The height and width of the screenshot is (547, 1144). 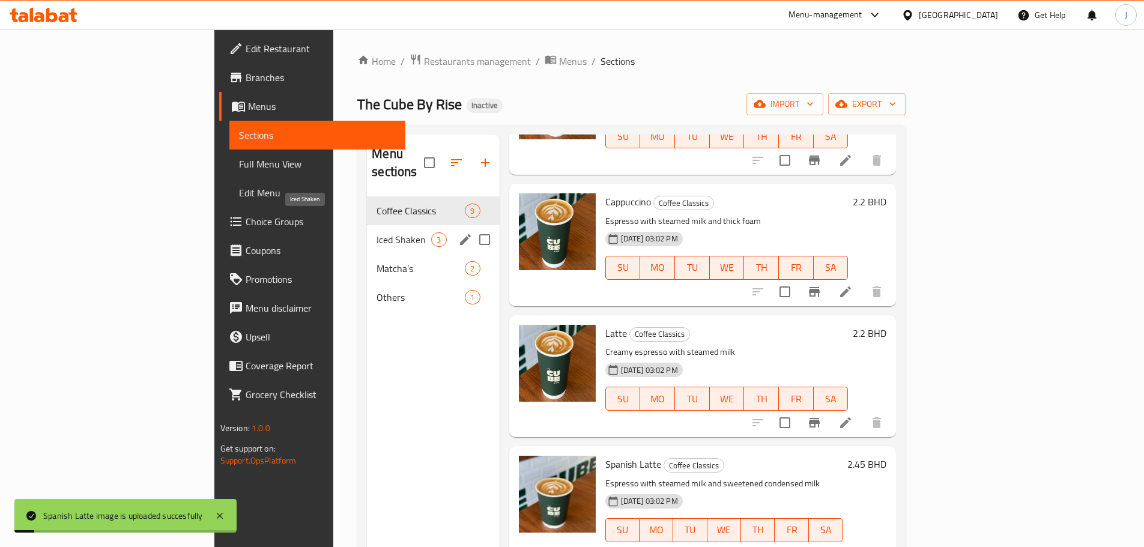 What do you see at coordinates (404, 240) in the screenshot?
I see `span: Iced Shaken` at bounding box center [404, 240].